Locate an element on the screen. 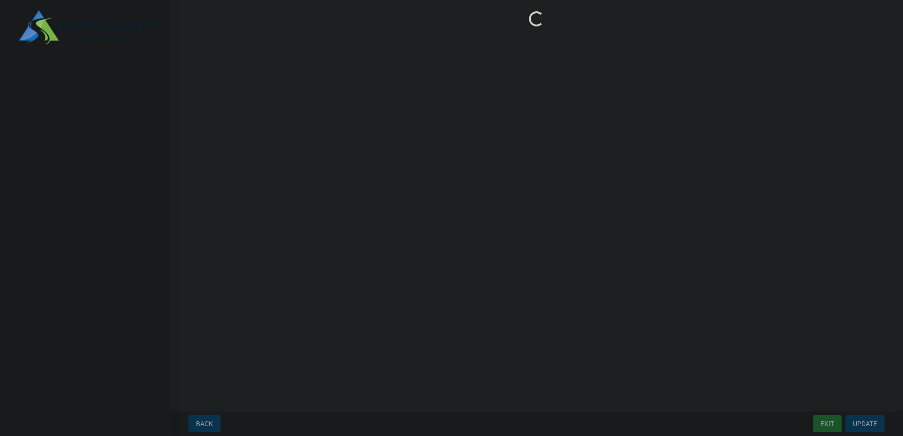  button: Back is located at coordinates (204, 424).